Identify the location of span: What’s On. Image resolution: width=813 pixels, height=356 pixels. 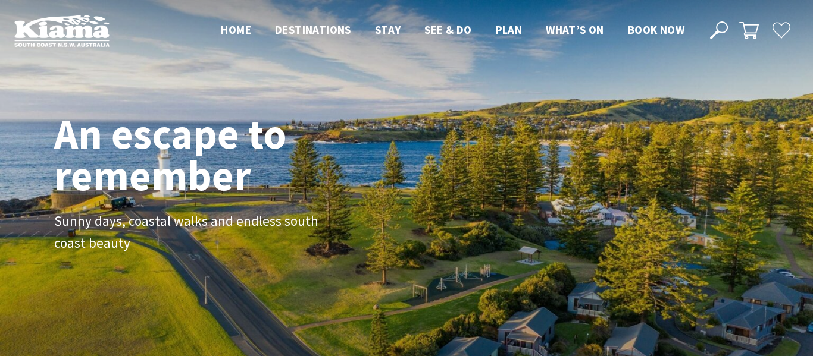
(575, 30).